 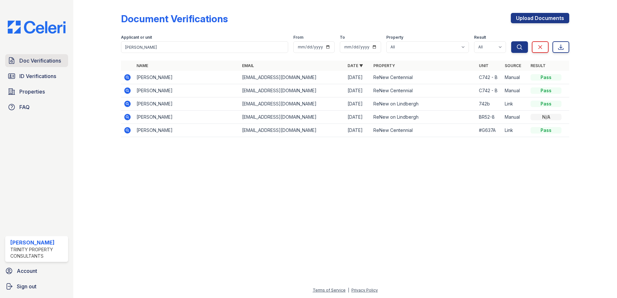 What do you see at coordinates (36, 107) in the screenshot?
I see `a: FAQ` at bounding box center [36, 107].